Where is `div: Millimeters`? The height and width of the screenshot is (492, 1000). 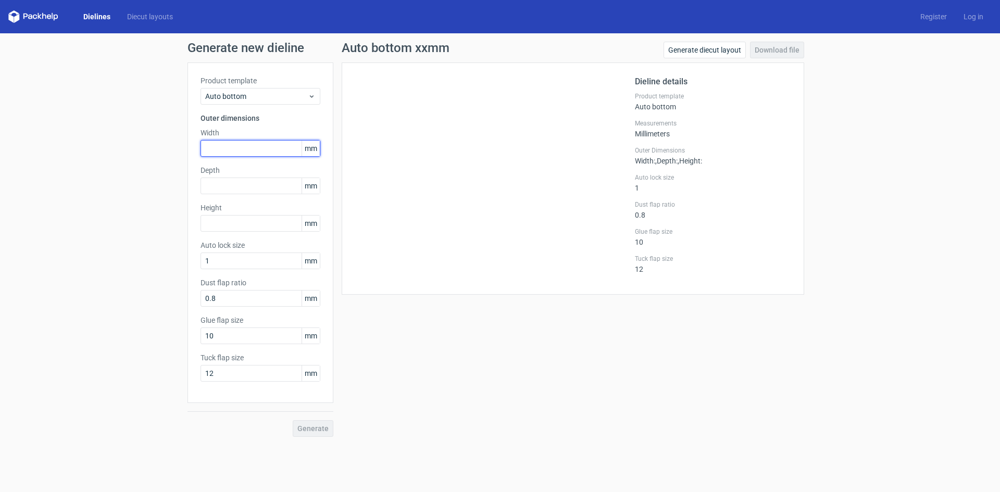
div: Millimeters is located at coordinates (713, 129).